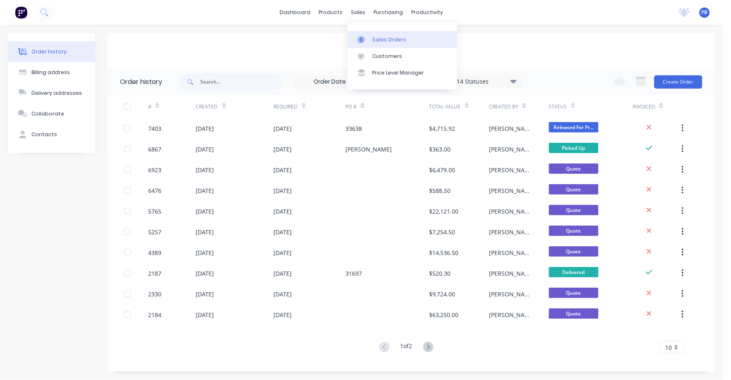 The height and width of the screenshot is (380, 731). Describe the element at coordinates (50, 72) in the screenshot. I see `div: Billing address` at that location.